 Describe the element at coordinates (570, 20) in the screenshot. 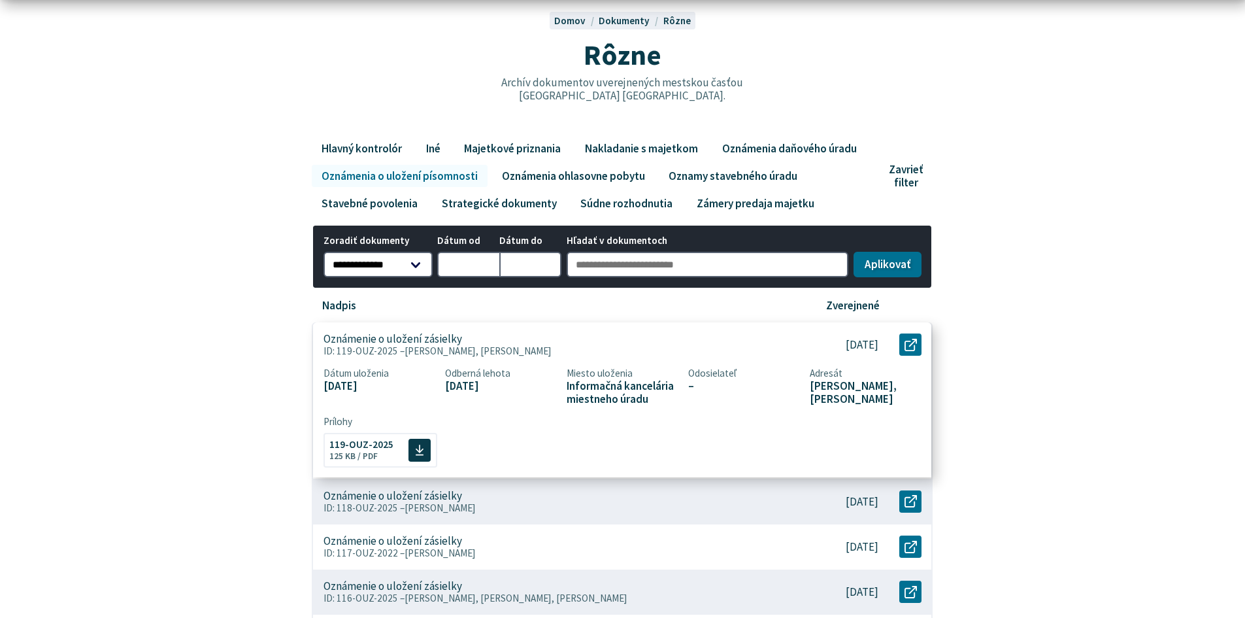

I see `span: Domov` at that location.